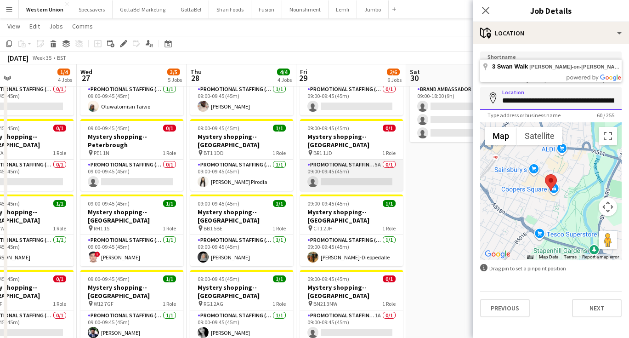  I want to click on span: Edit, so click(34, 26).